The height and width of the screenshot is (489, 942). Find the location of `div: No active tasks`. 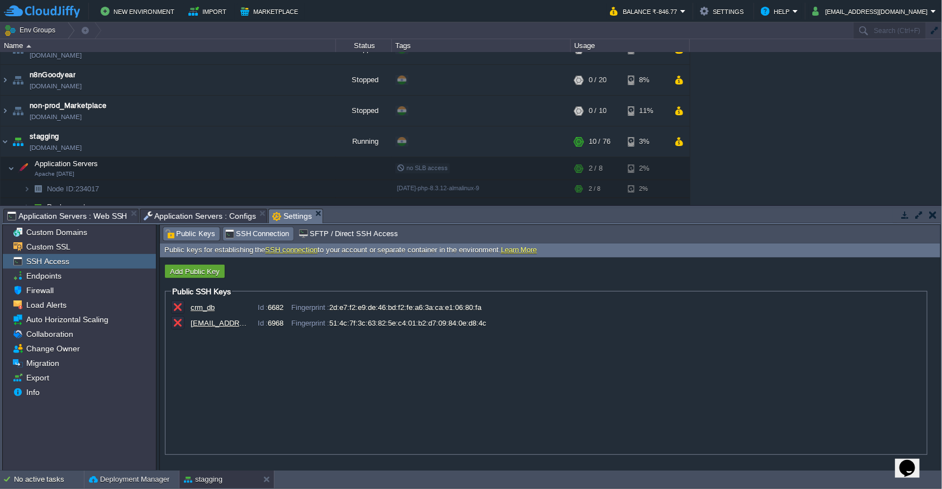

div: No active tasks is located at coordinates (49, 479).